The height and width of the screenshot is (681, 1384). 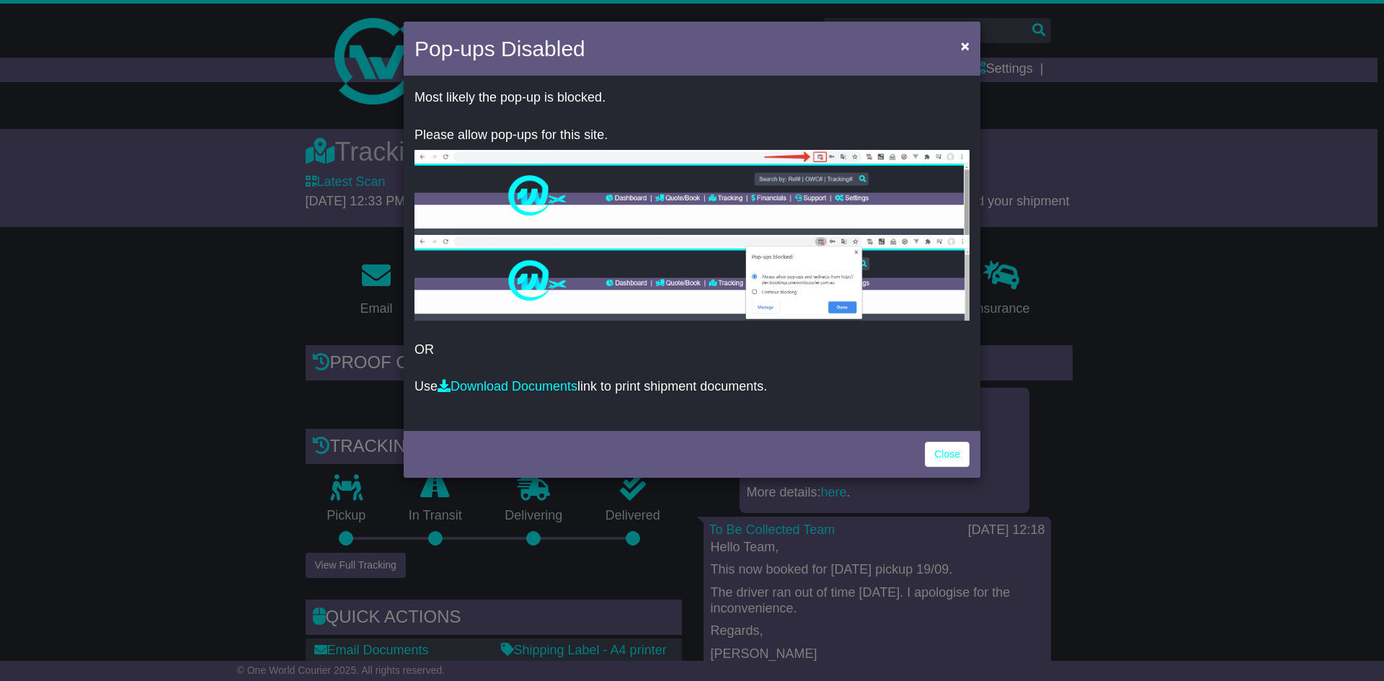 What do you see at coordinates (692, 135) in the screenshot?
I see `p: Please allow pop-ups for this site.` at bounding box center [692, 135].